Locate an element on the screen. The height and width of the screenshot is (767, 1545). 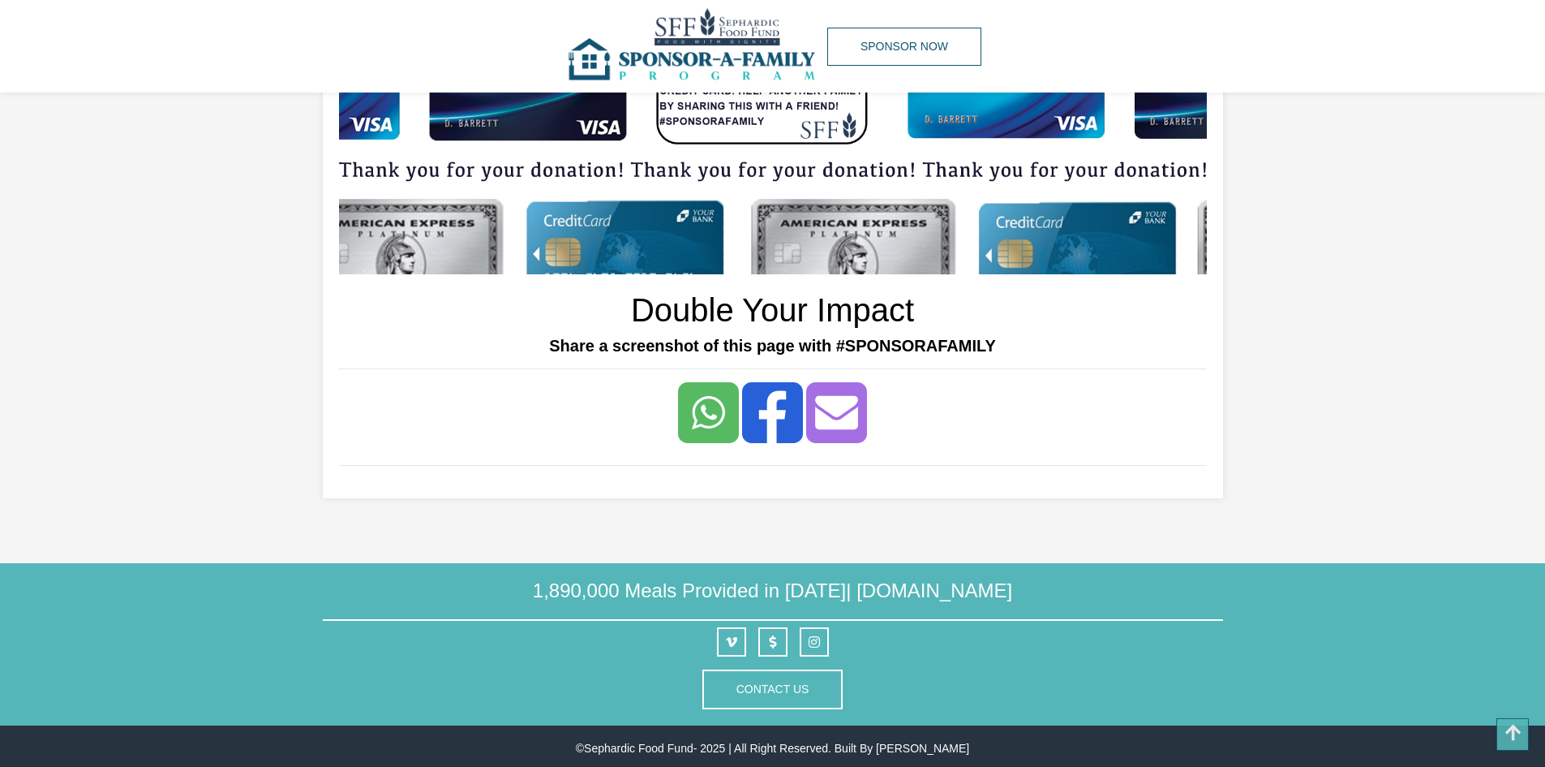
a: Share to Facebook is located at coordinates (772, 412).